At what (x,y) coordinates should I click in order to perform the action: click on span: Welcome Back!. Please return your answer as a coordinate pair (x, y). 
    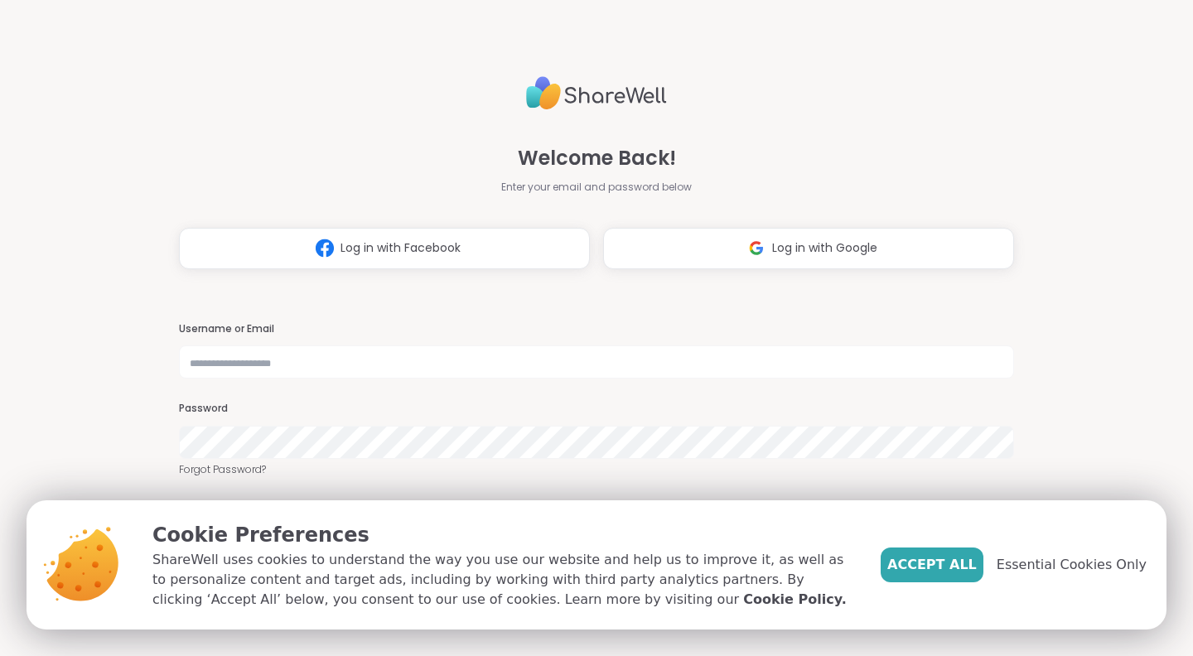
    Looking at the image, I should click on (597, 158).